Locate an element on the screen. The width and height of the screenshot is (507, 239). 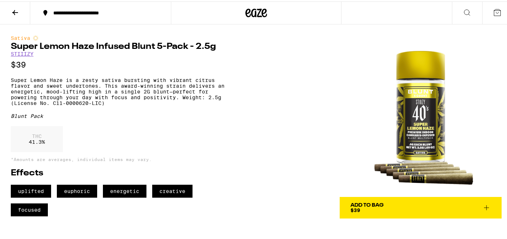
h1: Super Lemon Haze Infused Blunt 5-Pack - 2.5g is located at coordinates (121, 45).